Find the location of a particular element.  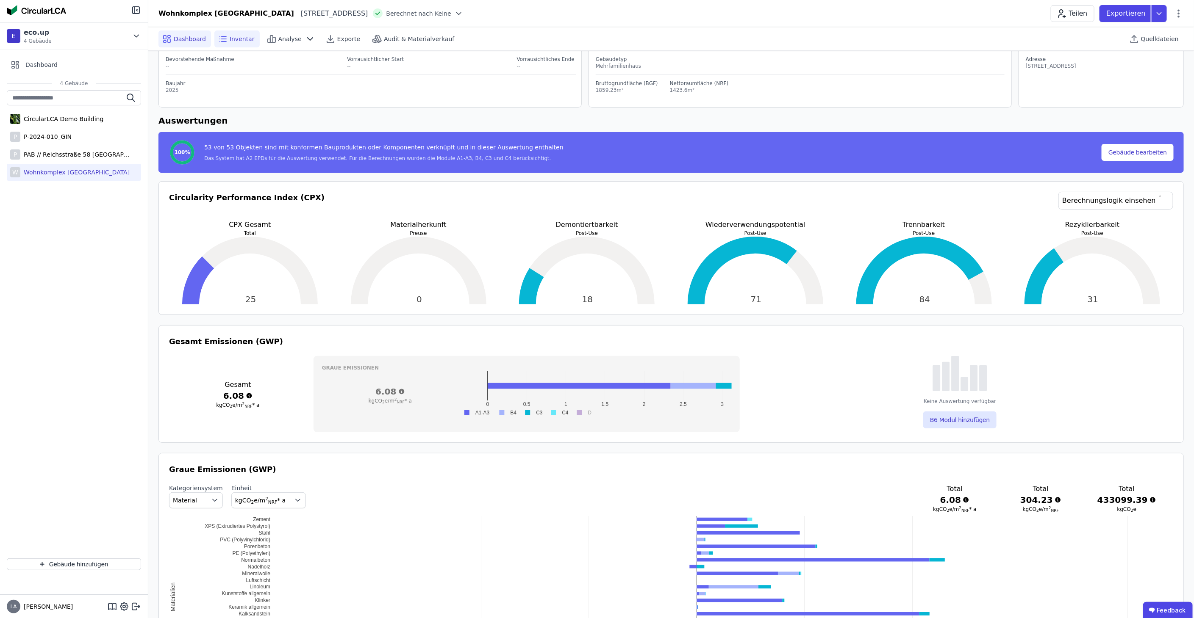

div: Nettoraumfläche (NRF) is located at coordinates (699, 83).